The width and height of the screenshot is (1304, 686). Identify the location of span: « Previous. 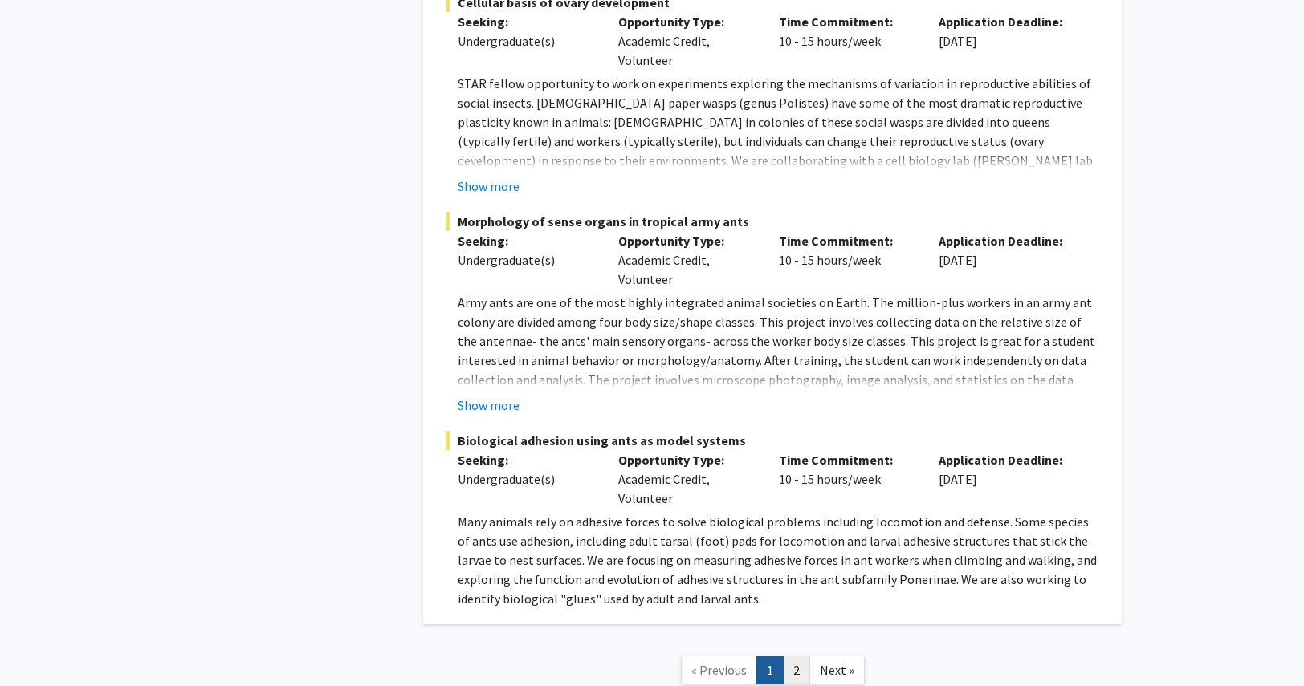
(718, 670).